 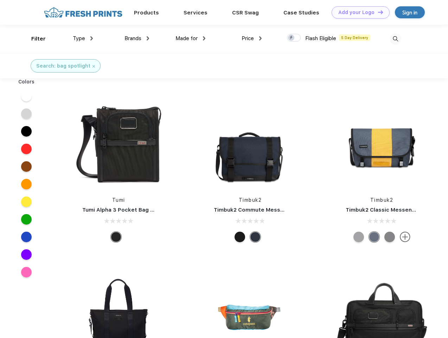 What do you see at coordinates (133, 38) in the screenshot?
I see `span: Brands` at bounding box center [133, 38].